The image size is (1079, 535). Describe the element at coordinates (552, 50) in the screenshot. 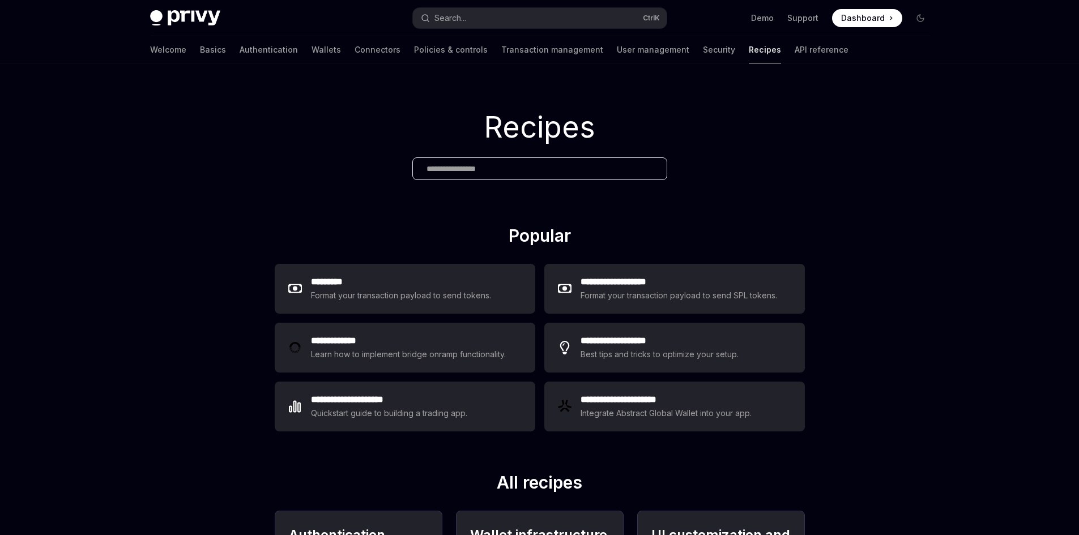

I see `a: Transaction management` at that location.